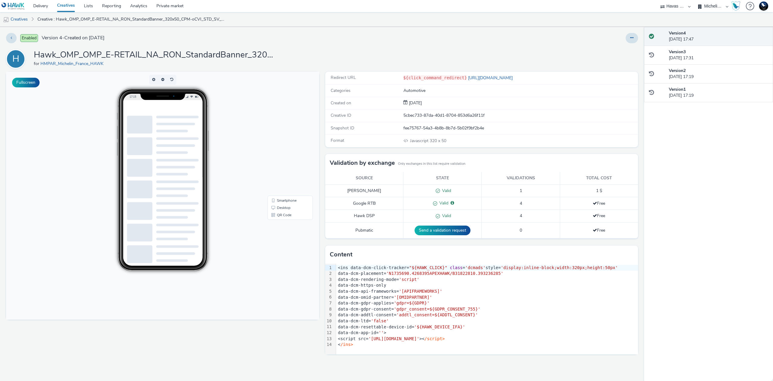 Image resolution: width=773 pixels, height=381 pixels. I want to click on div: <ins data-dcm-click-tracker= = style=, so click(487, 268).